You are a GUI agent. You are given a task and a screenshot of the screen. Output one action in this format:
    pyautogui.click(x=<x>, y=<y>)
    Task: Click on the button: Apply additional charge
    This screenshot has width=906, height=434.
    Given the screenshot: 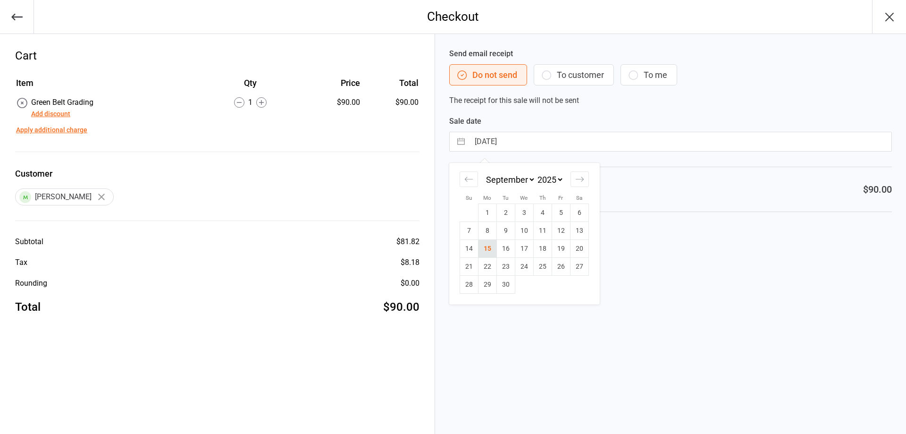 What is the action you would take?
    pyautogui.click(x=51, y=130)
    